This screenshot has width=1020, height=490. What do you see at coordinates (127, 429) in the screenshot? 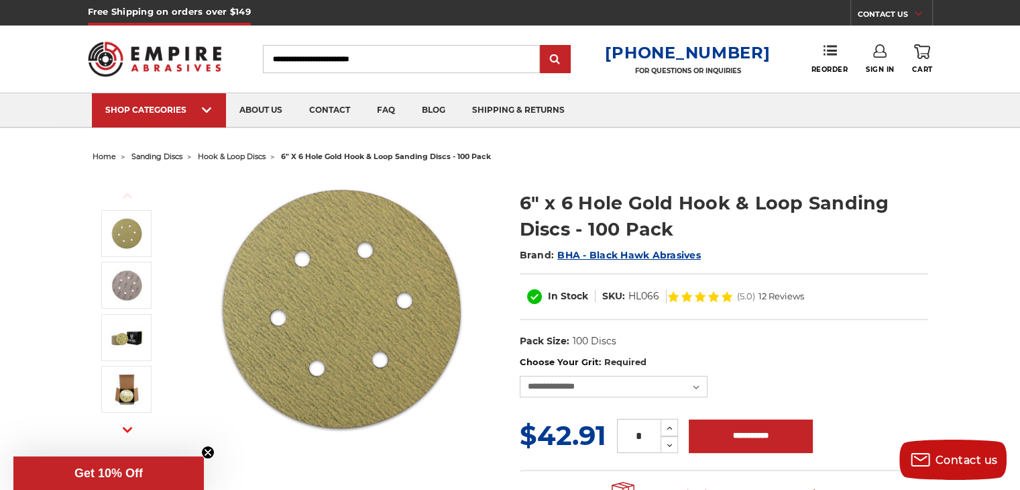
I see `button: Next` at bounding box center [127, 429].